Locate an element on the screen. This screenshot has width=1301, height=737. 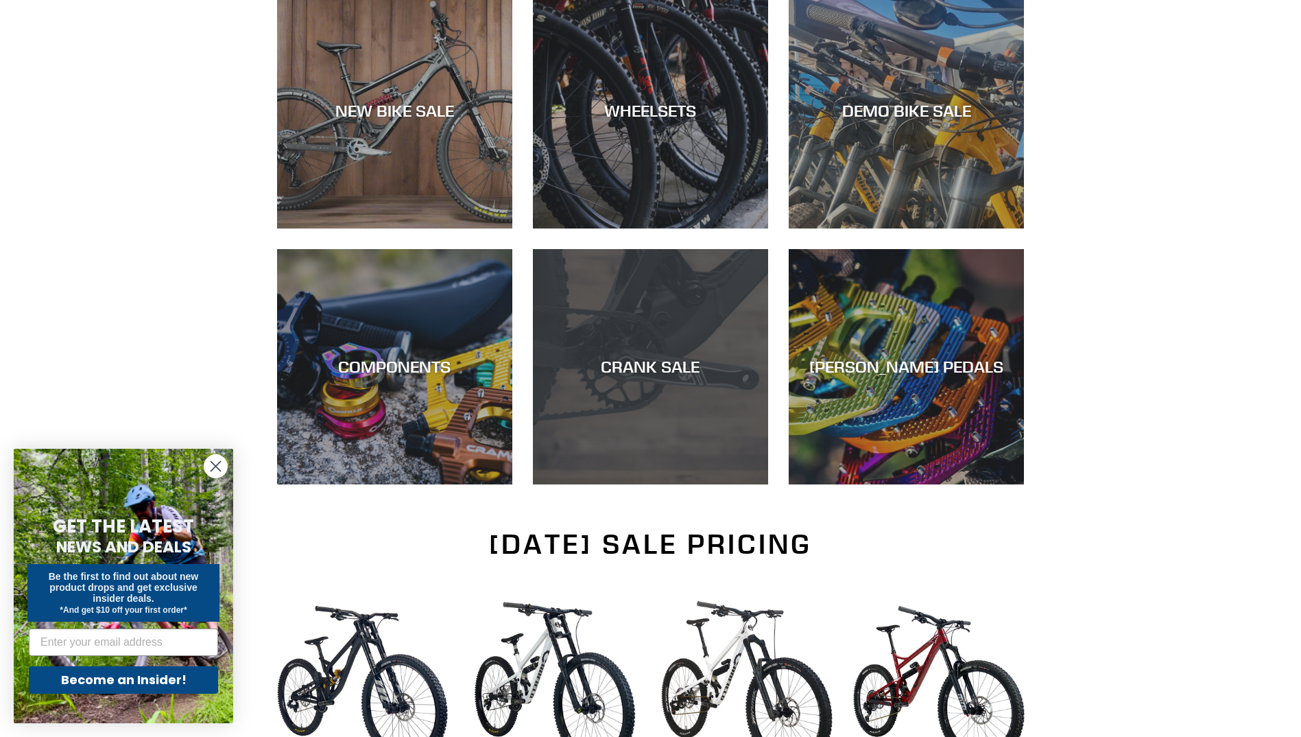
button: Become an Insider! is located at coordinates (123, 680).